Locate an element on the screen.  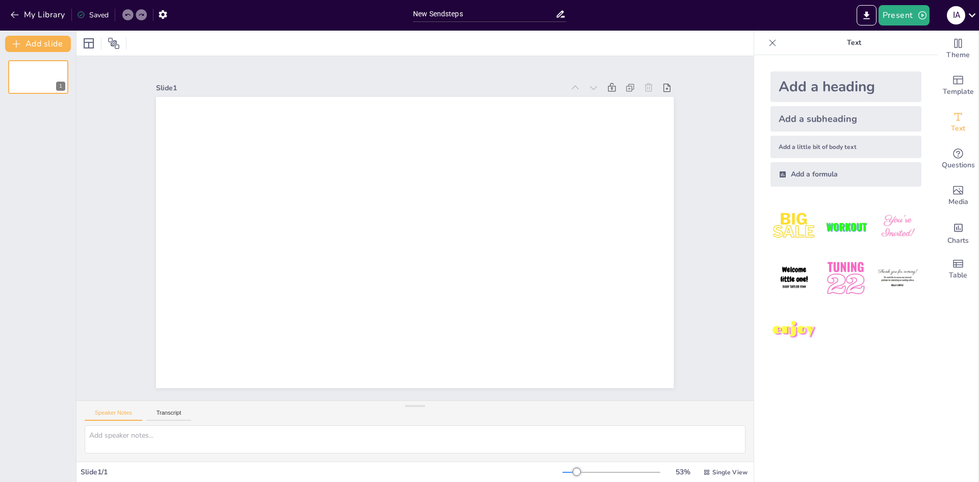
img: 6.jpeg is located at coordinates (897, 278).